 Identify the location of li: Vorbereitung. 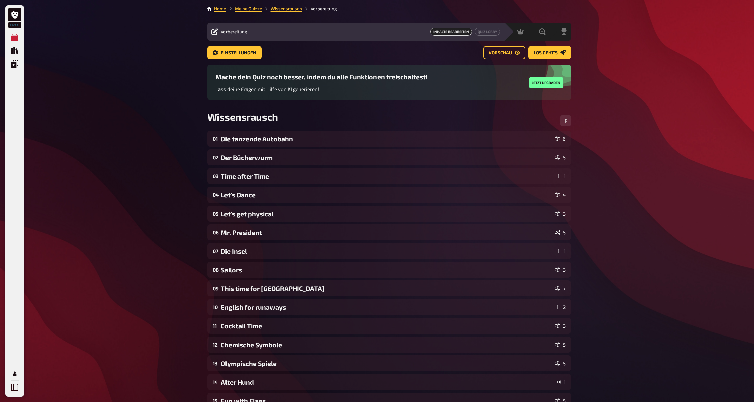
(319, 9).